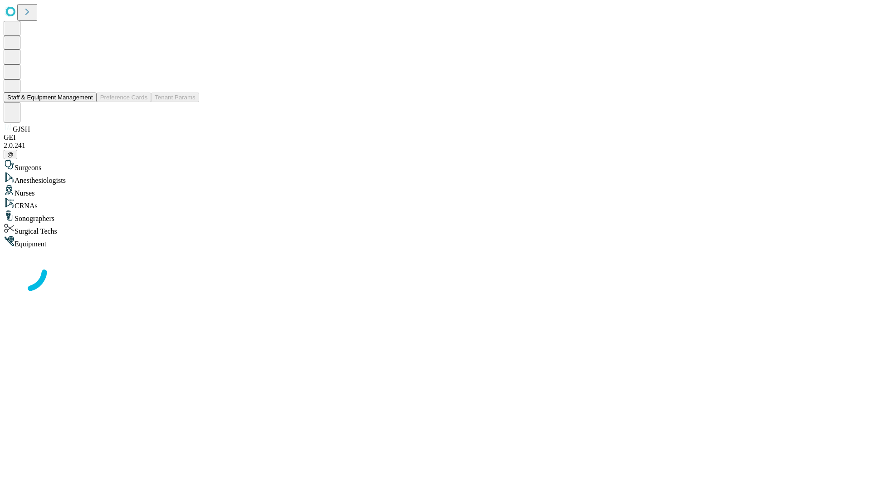 The width and height of the screenshot is (871, 490). I want to click on div: Anesthesiologists, so click(436, 178).